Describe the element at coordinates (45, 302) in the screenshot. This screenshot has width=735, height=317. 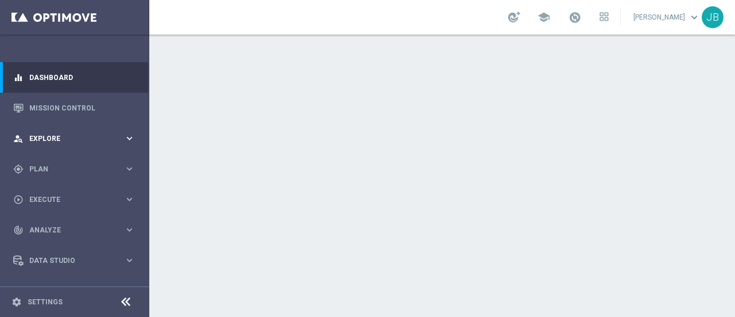
I see `a: Settings` at that location.